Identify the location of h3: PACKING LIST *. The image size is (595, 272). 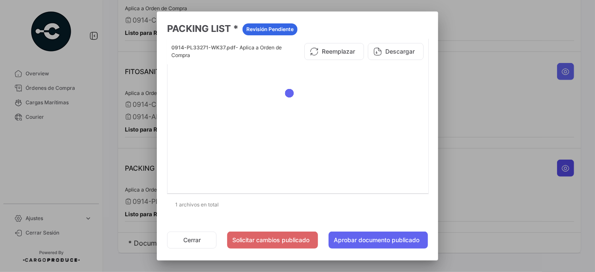
(297, 29).